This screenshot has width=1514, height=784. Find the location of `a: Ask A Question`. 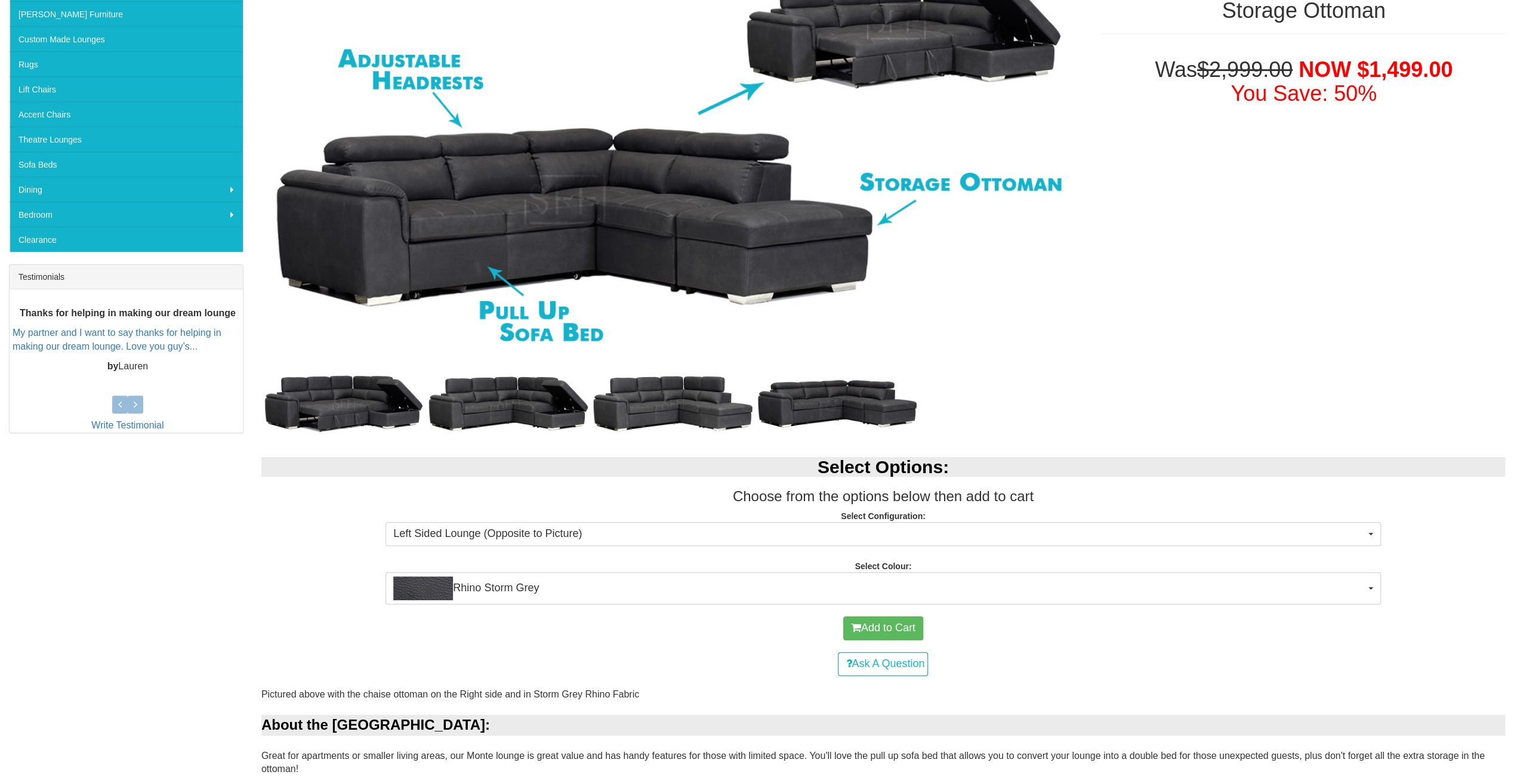

a: Ask A Question is located at coordinates (883, 664).